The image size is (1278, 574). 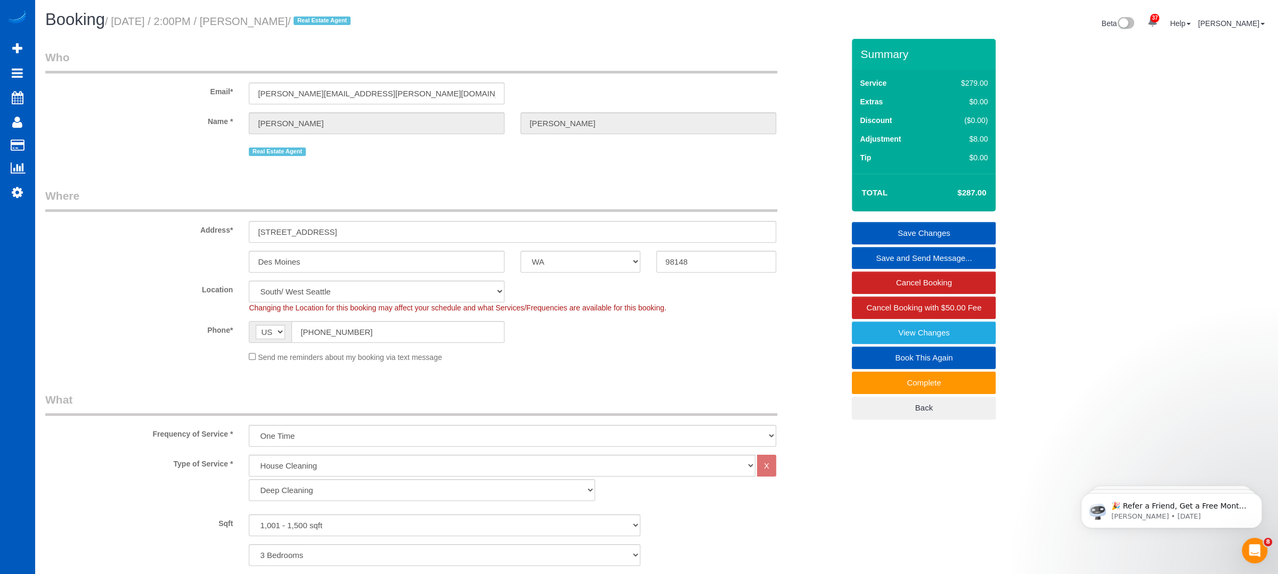 What do you see at coordinates (924, 258) in the screenshot?
I see `a: Save and Send Message...` at bounding box center [924, 258].